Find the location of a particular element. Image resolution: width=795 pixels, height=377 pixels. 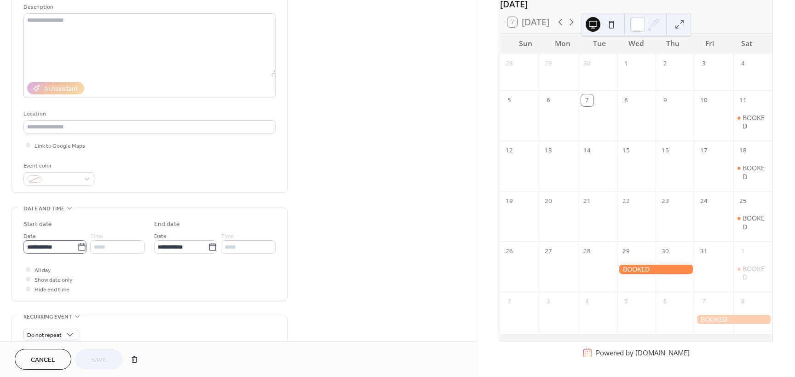

div: 11 is located at coordinates (743, 100).